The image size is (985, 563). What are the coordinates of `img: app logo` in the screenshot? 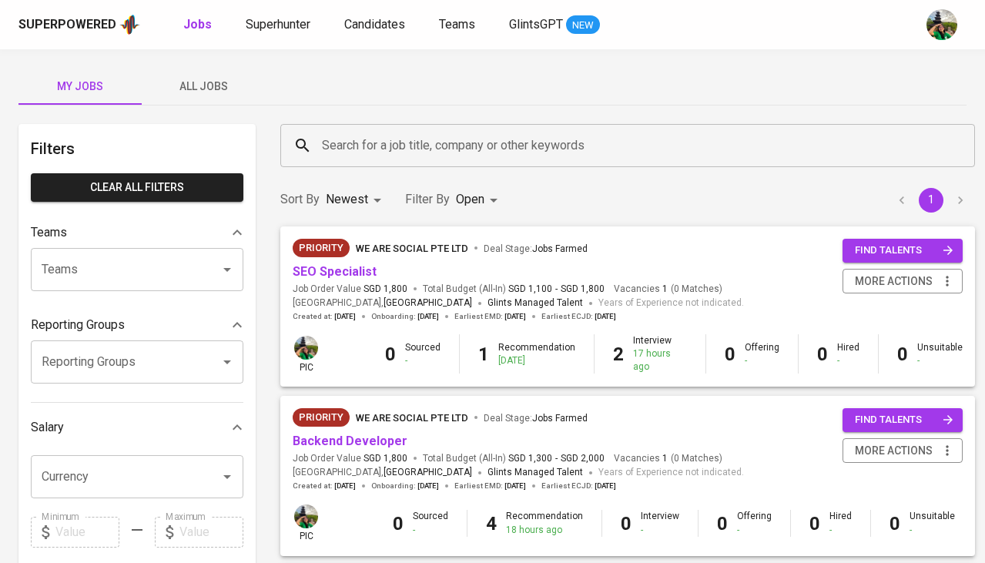 It's located at (129, 25).